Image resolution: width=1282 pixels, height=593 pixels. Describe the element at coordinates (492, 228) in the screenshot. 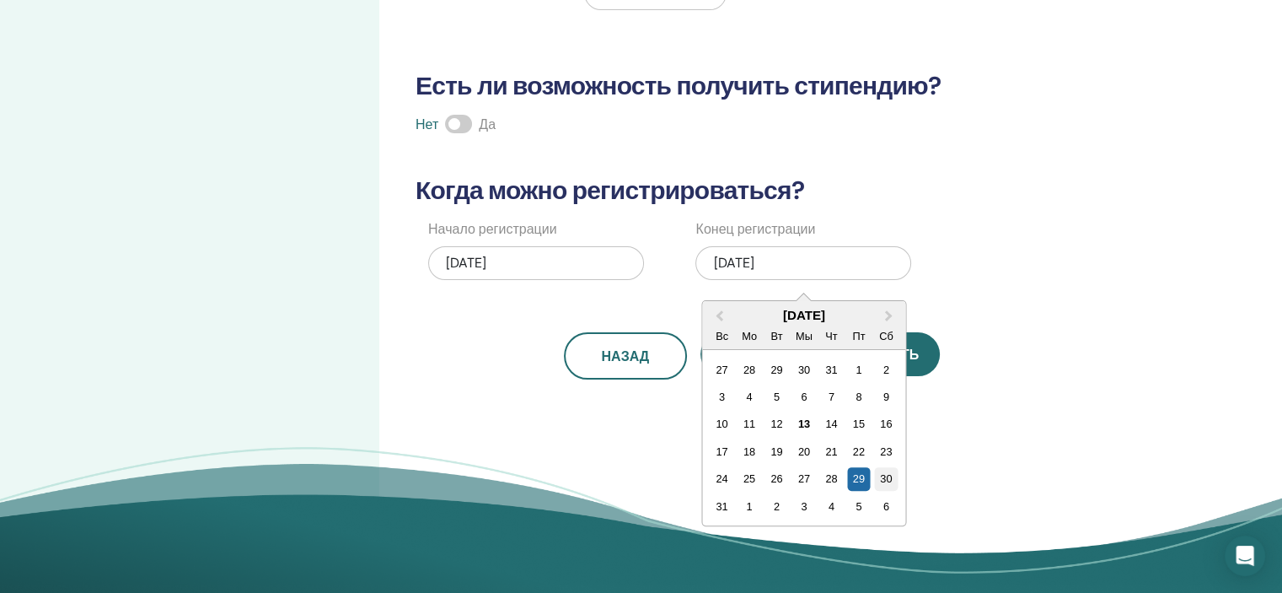

I see `font: Начало регистрации` at that location.